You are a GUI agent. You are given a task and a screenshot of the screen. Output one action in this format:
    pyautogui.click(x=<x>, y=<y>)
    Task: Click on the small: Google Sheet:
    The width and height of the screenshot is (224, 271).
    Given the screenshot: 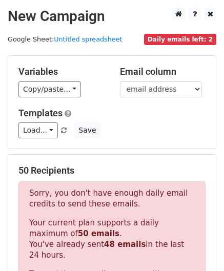 What is the action you would take?
    pyautogui.click(x=65, y=39)
    